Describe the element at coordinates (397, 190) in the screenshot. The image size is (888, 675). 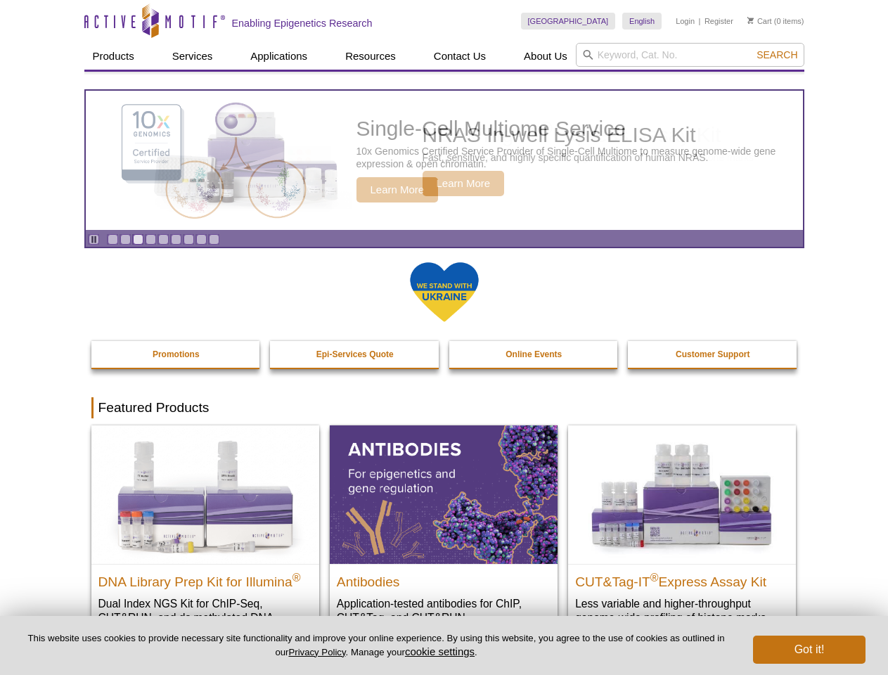
I see `span: Learn More` at that location.